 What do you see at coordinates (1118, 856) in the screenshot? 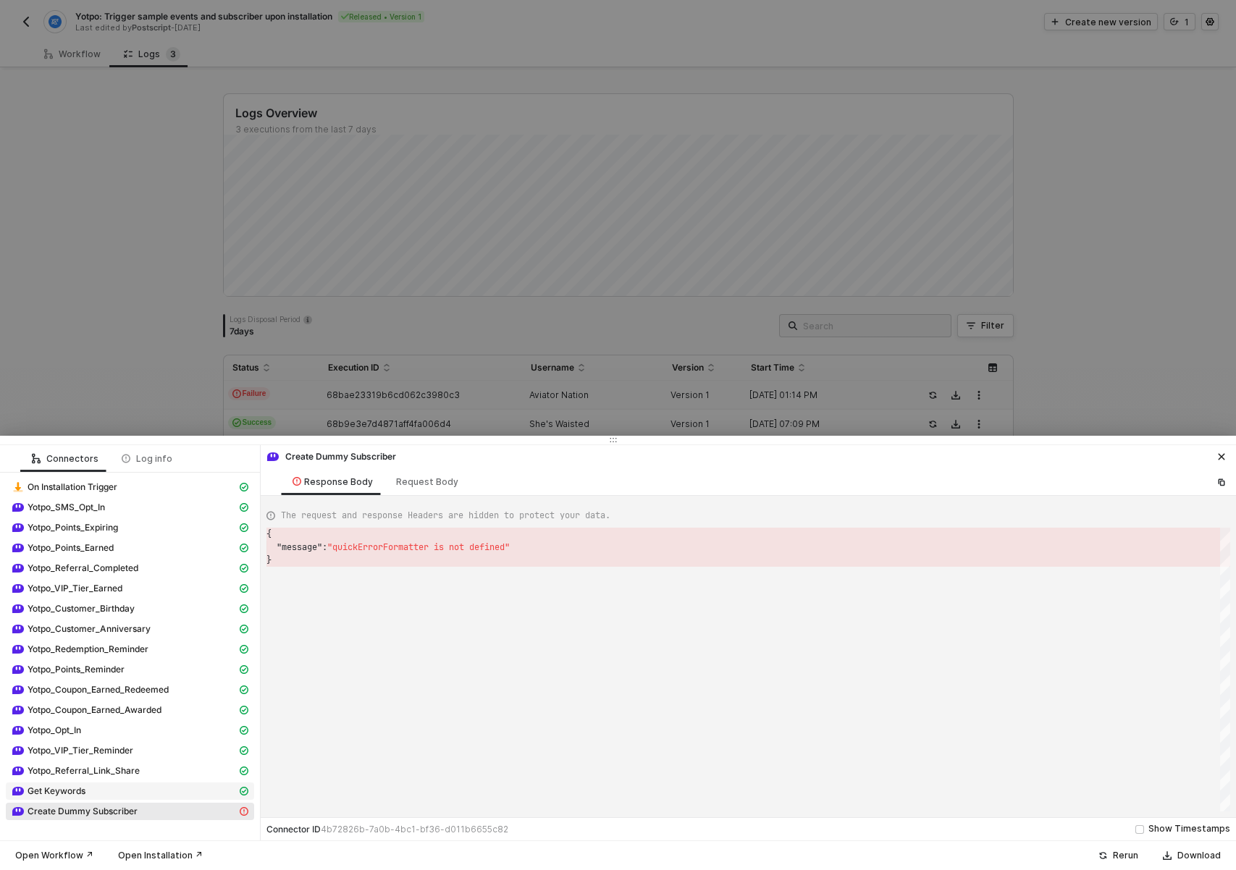
I see `button: Rerun` at bounding box center [1118, 856].